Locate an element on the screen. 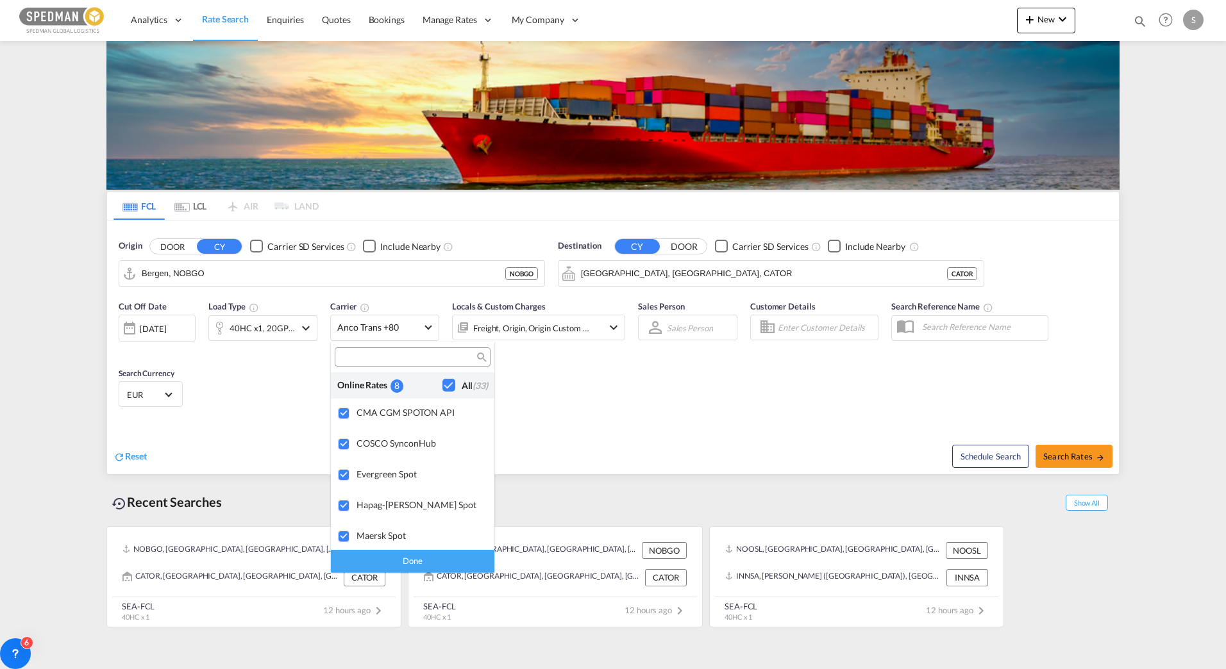 The image size is (1226, 669). div: Evergreen Spot is located at coordinates (420, 474).